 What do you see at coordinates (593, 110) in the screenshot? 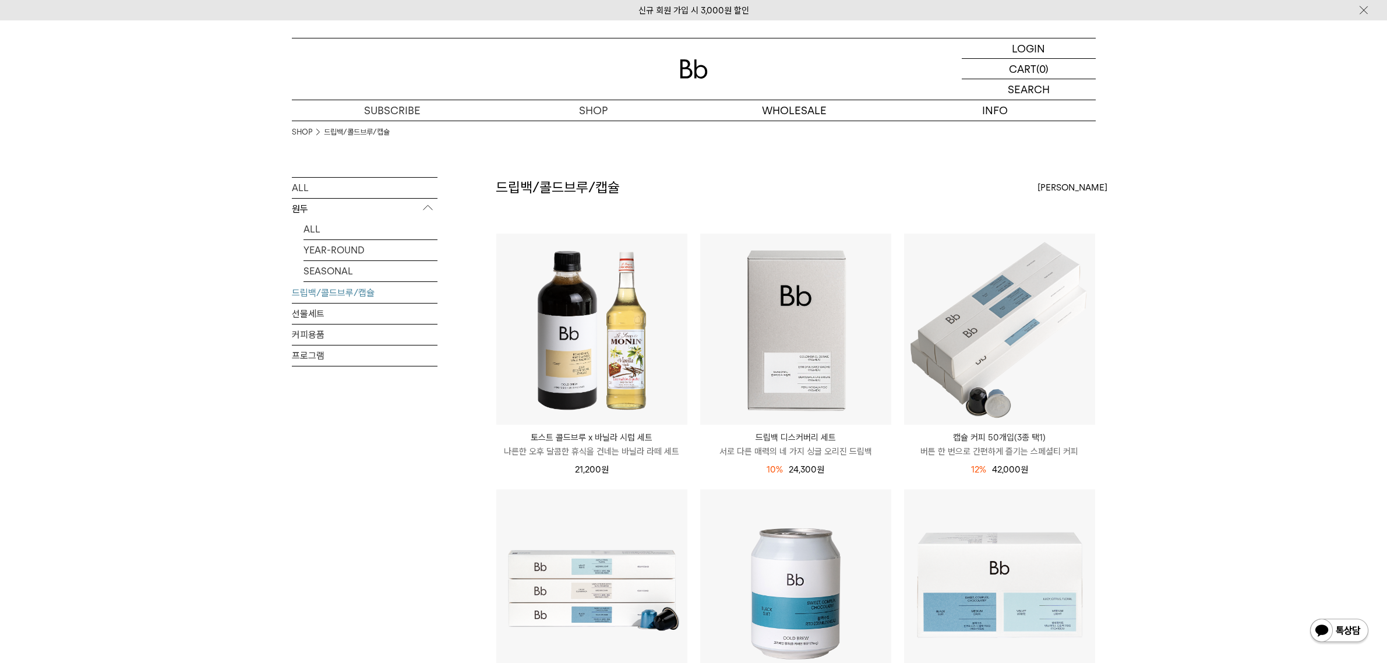
I see `p: SHOP` at bounding box center [593, 110].